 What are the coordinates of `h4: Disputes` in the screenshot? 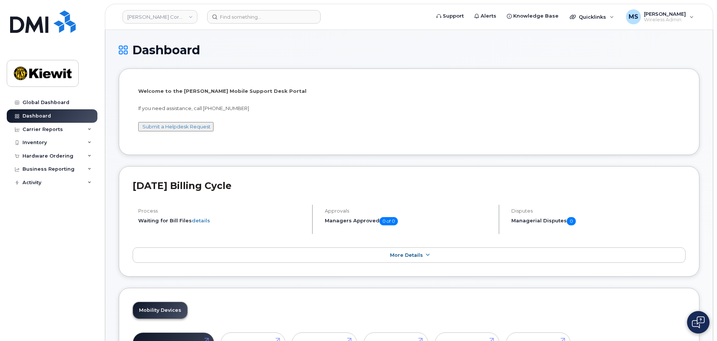 It's located at (599, 211).